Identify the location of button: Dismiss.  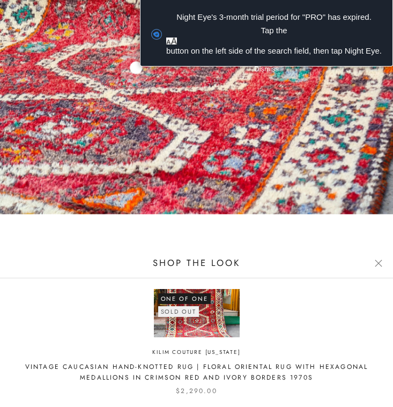
(266, 69).